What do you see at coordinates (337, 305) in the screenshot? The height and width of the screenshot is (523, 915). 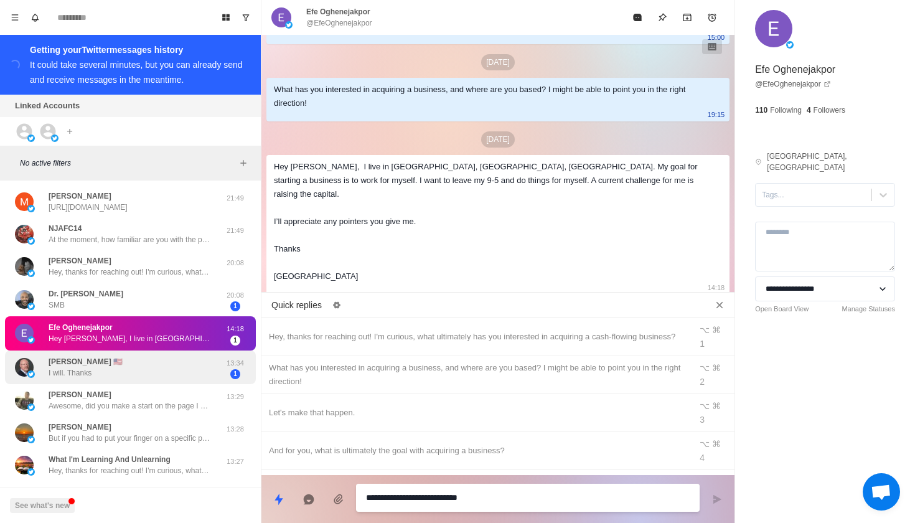 I see `button: Edit quick replies` at bounding box center [337, 305].